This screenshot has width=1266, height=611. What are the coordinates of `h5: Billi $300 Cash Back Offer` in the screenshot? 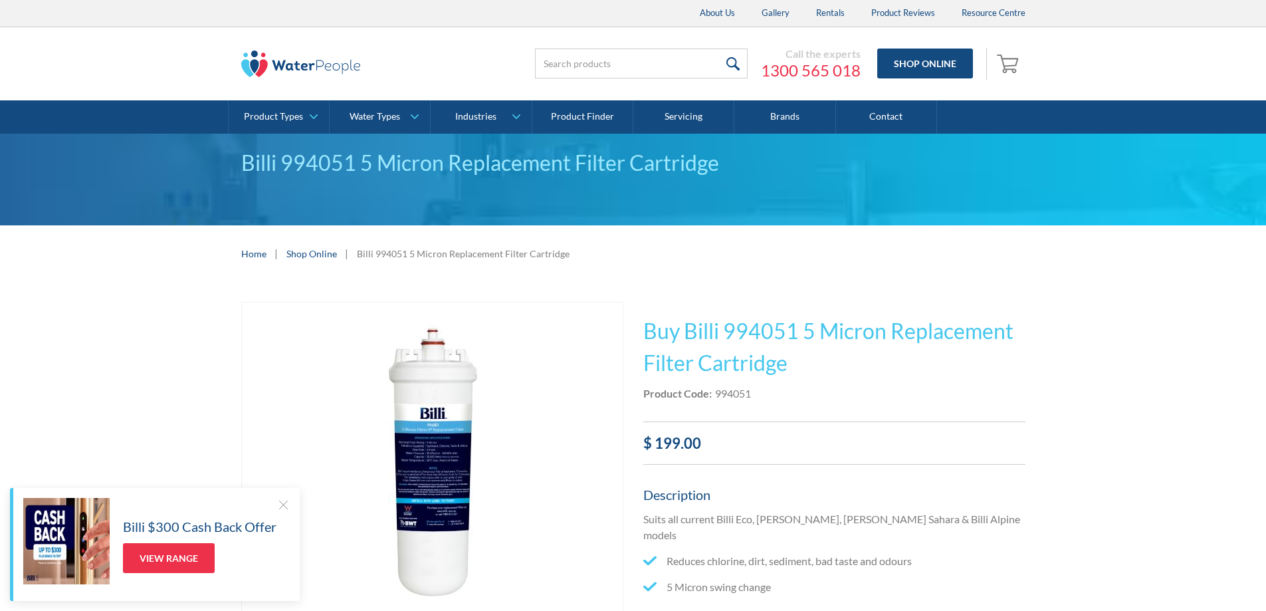 It's located at (199, 526).